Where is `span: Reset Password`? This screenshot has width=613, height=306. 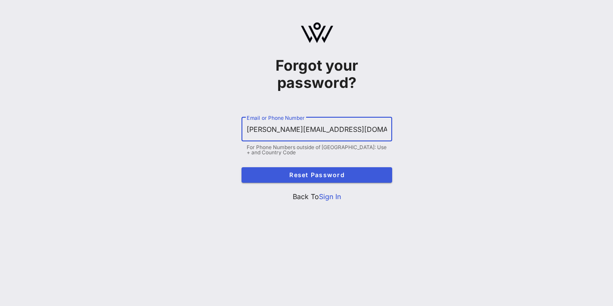 span: Reset Password is located at coordinates (317, 174).